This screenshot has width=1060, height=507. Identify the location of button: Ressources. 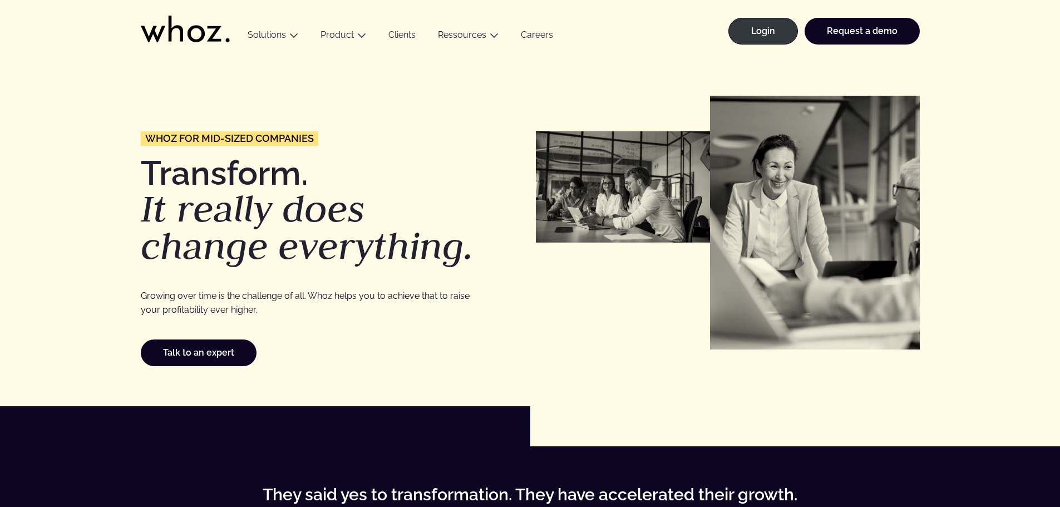
(468, 37).